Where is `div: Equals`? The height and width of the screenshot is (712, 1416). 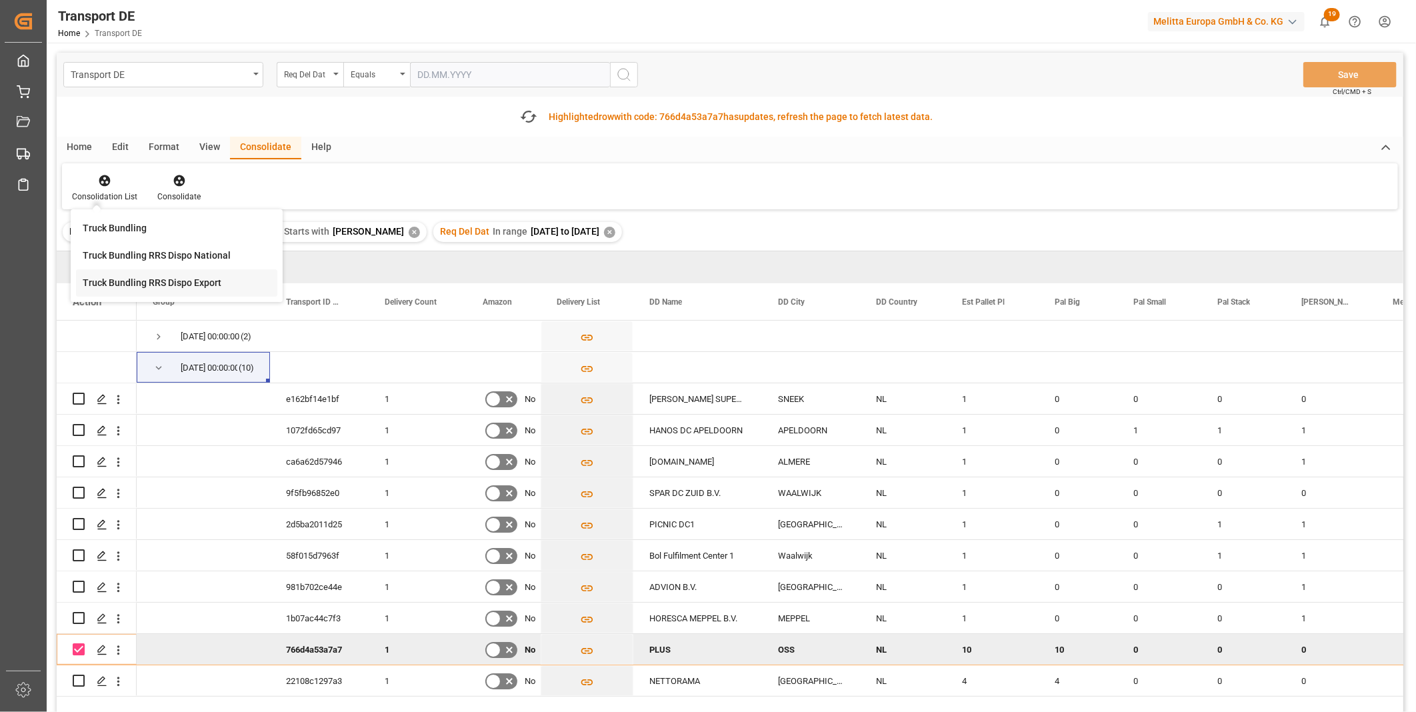 div: Equals is located at coordinates (373, 73).